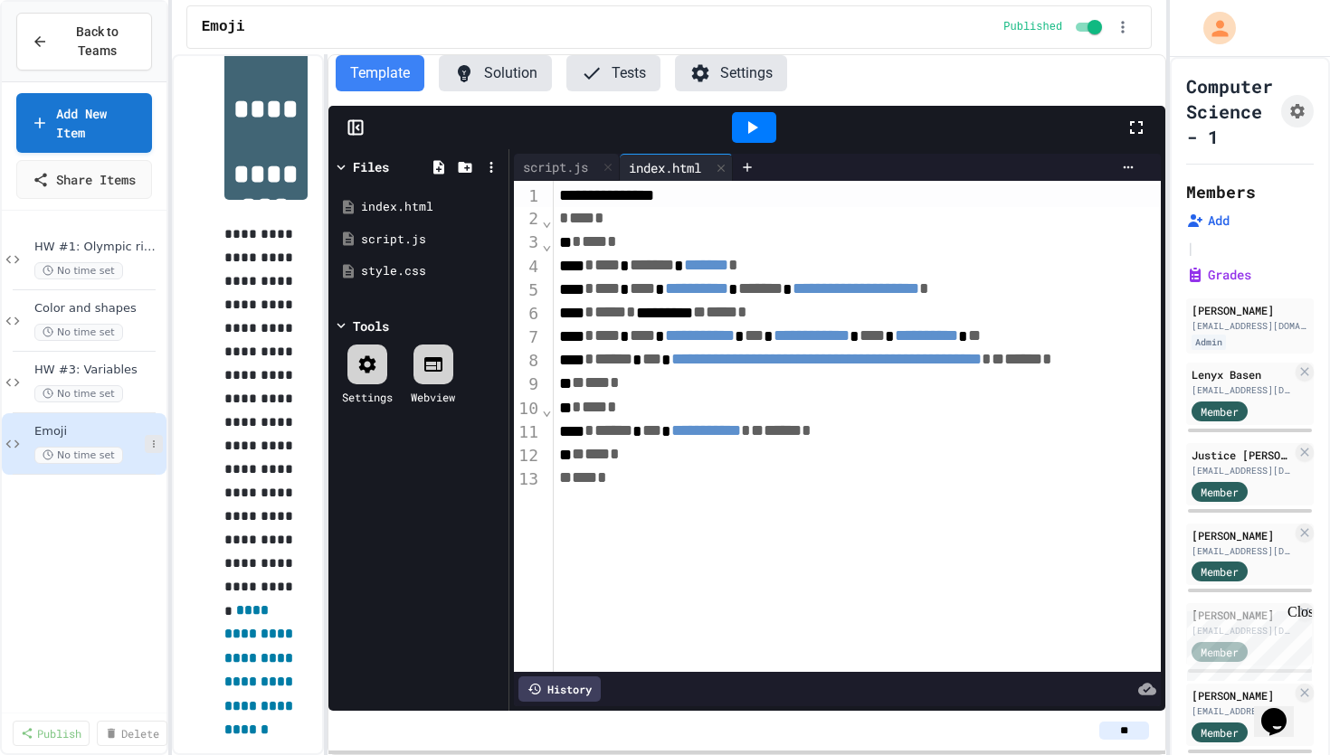 The width and height of the screenshot is (1330, 755). I want to click on div: Chat with us now!Close, so click(66, 61).